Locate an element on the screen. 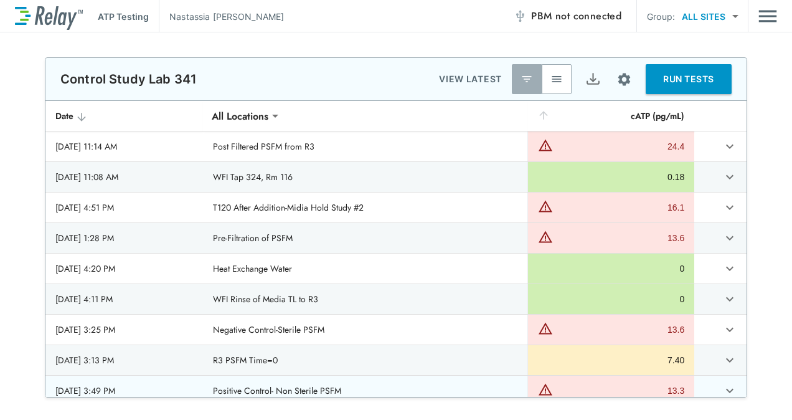 This screenshot has height=420, width=792. img: Latest is located at coordinates (527, 79).